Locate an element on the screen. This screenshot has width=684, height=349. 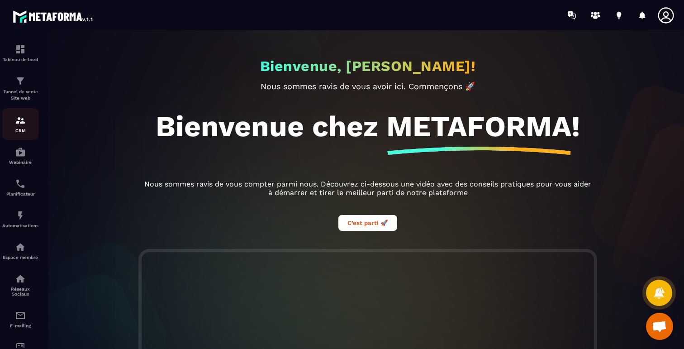
p: E-mailing is located at coordinates (20, 325).